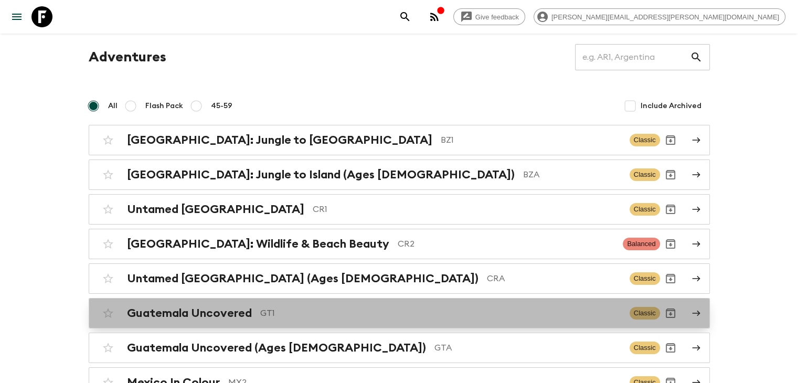 This screenshot has width=798, height=383. Describe the element at coordinates (127, 57) in the screenshot. I see `h1: Adventures` at that location.